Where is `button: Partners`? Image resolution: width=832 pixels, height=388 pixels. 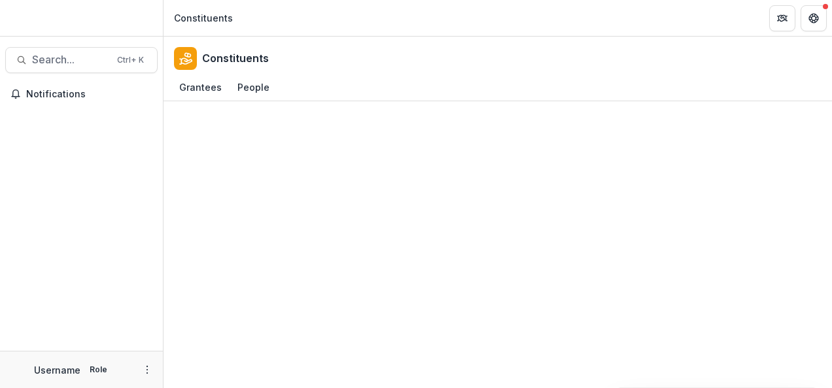
button: Partners is located at coordinates (782, 18).